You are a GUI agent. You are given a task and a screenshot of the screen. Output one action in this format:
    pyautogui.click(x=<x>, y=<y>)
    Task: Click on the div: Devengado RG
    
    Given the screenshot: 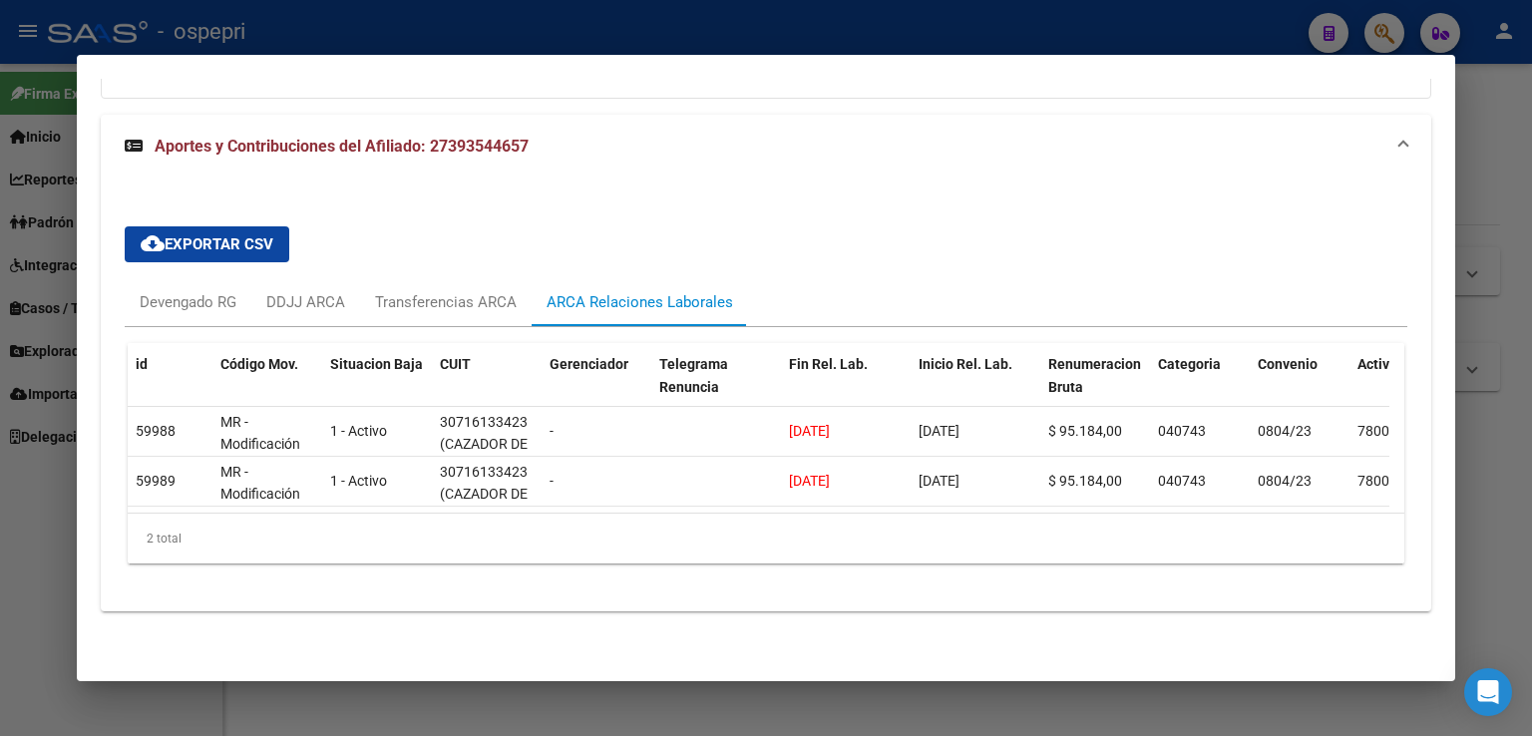 What is the action you would take?
    pyautogui.click(x=187, y=302)
    